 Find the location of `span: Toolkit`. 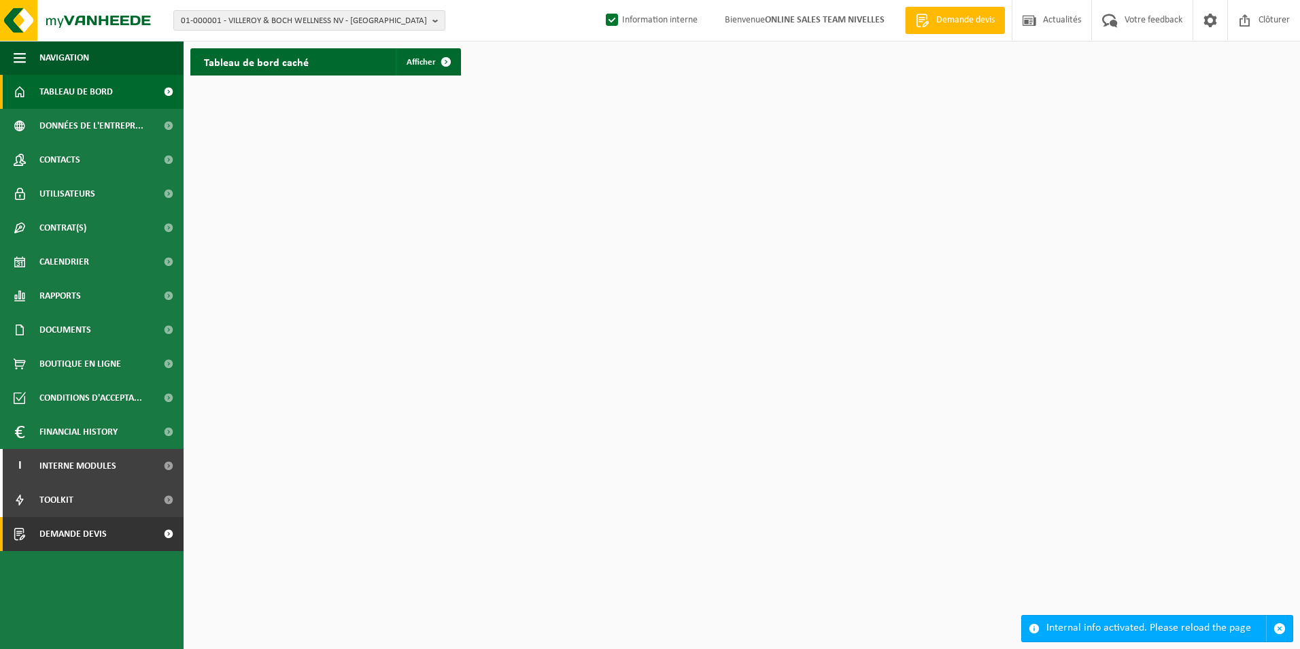

span: Toolkit is located at coordinates (56, 500).